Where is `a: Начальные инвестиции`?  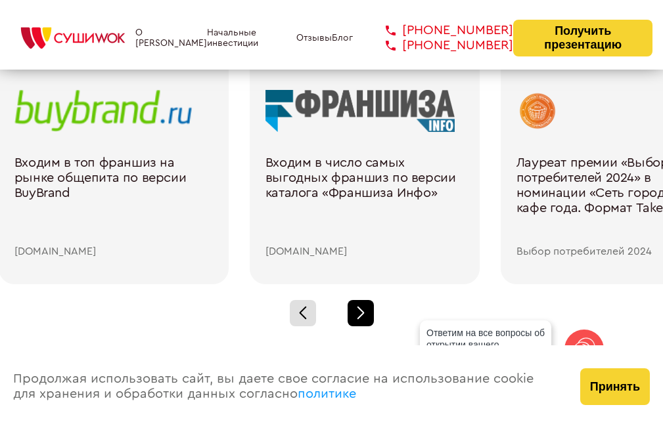
a: Начальные инвестиции is located at coordinates (252, 38).